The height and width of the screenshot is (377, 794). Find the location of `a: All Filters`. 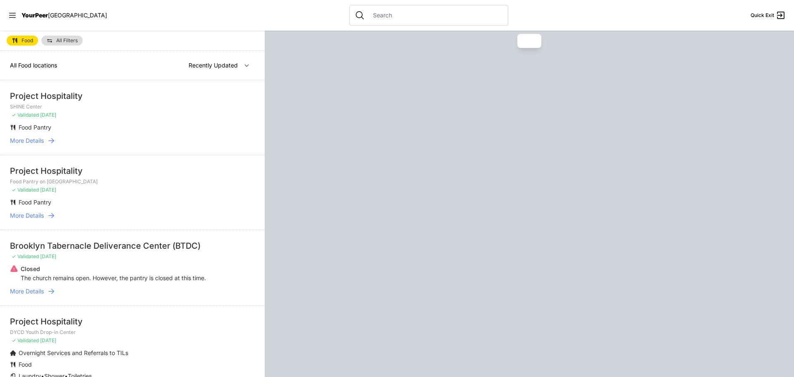

a: All Filters is located at coordinates (62, 41).